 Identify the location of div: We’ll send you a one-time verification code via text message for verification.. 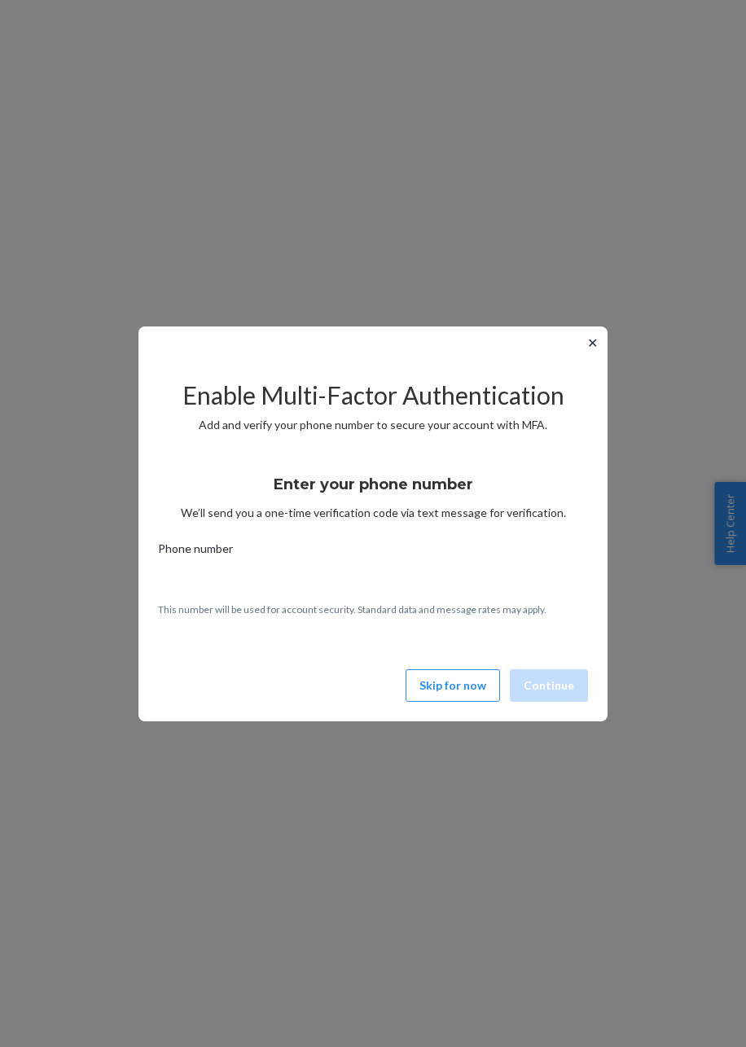
(373, 491).